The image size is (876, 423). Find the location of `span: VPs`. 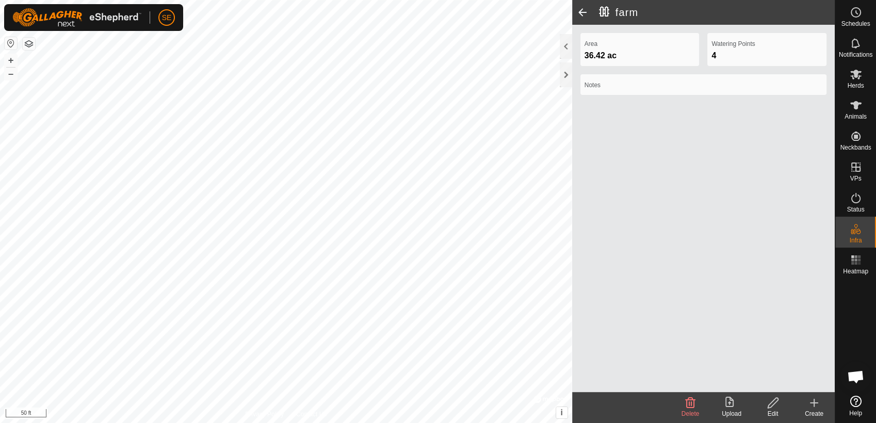

span: VPs is located at coordinates (856, 179).